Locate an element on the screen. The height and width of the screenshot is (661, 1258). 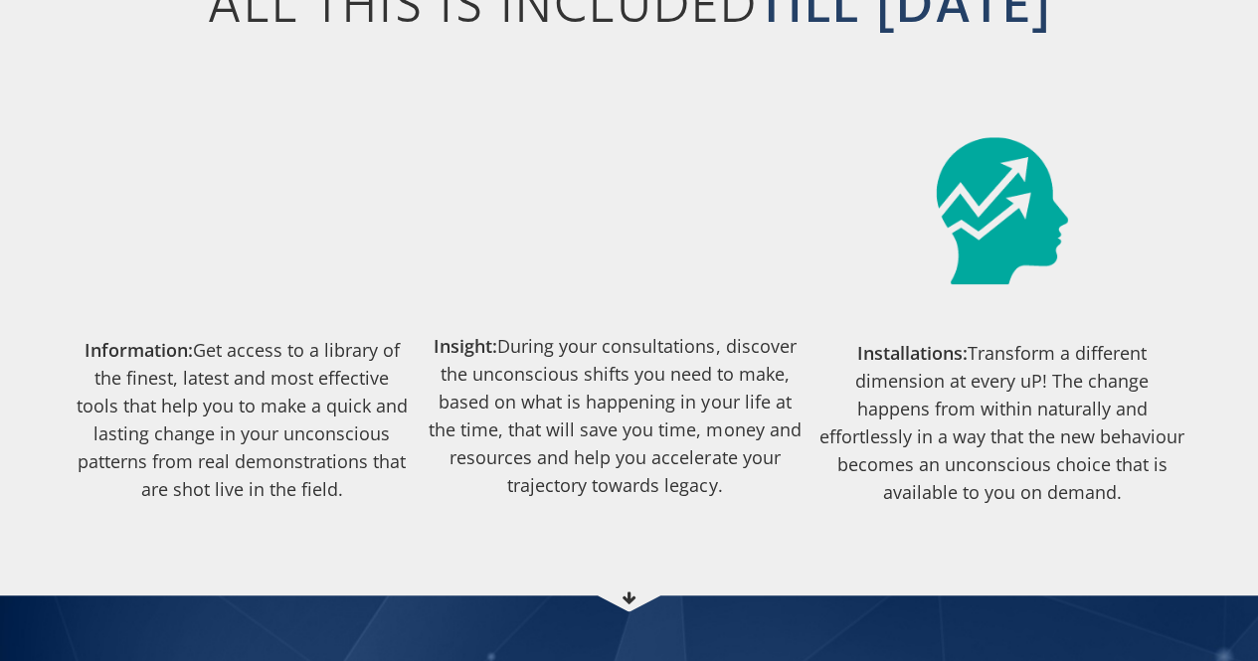
img: insight_icon is located at coordinates (1001, 211).